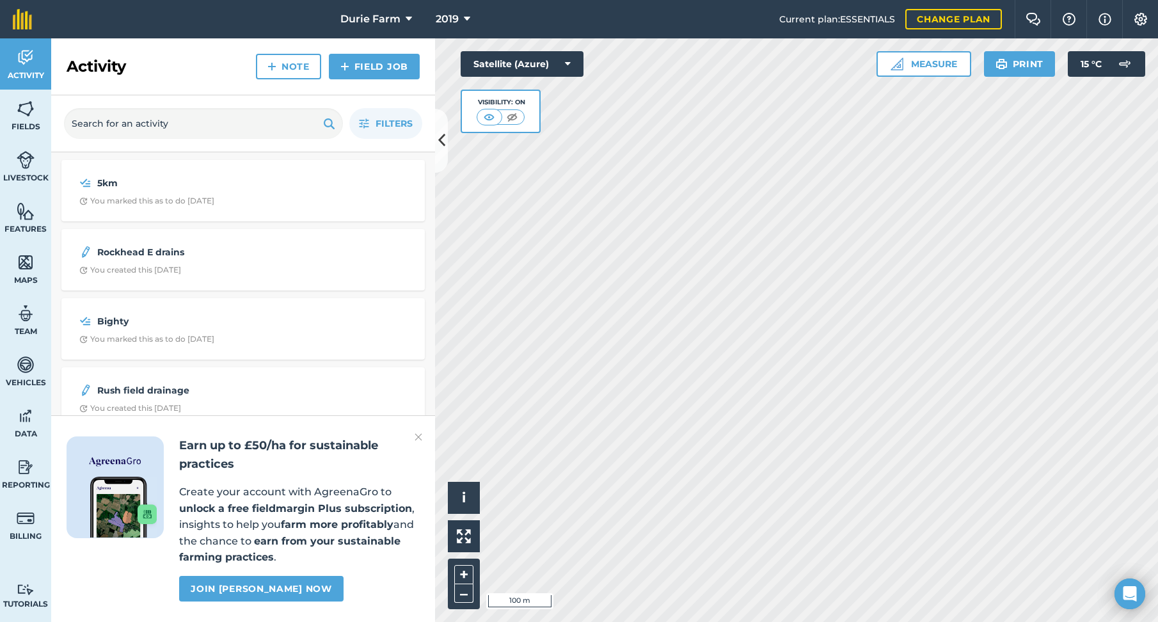  Describe the element at coordinates (897, 64) in the screenshot. I see `img: Ruler icon` at that location.